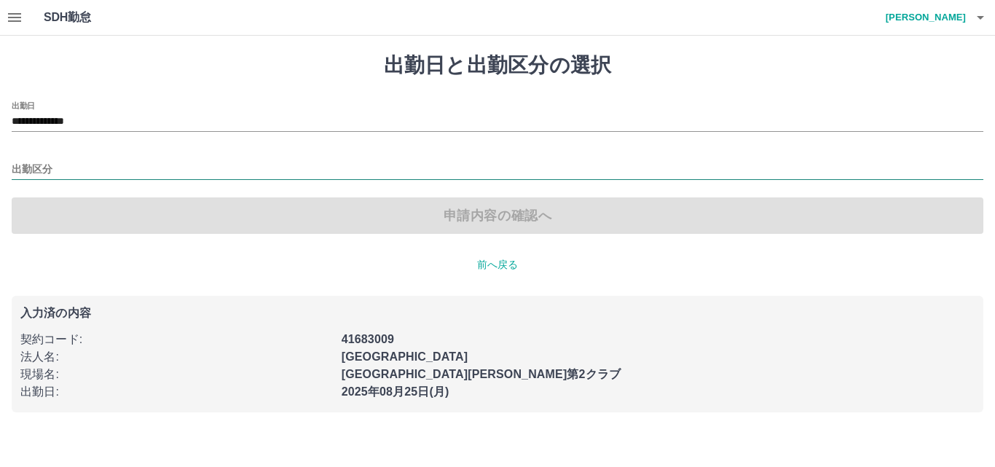 The image size is (995, 467). Describe the element at coordinates (395, 391) in the screenshot. I see `b: 2025年08月25日(月)` at that location.